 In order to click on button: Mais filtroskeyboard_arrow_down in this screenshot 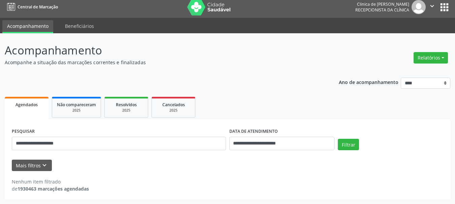, I will do `click(32, 166)`.